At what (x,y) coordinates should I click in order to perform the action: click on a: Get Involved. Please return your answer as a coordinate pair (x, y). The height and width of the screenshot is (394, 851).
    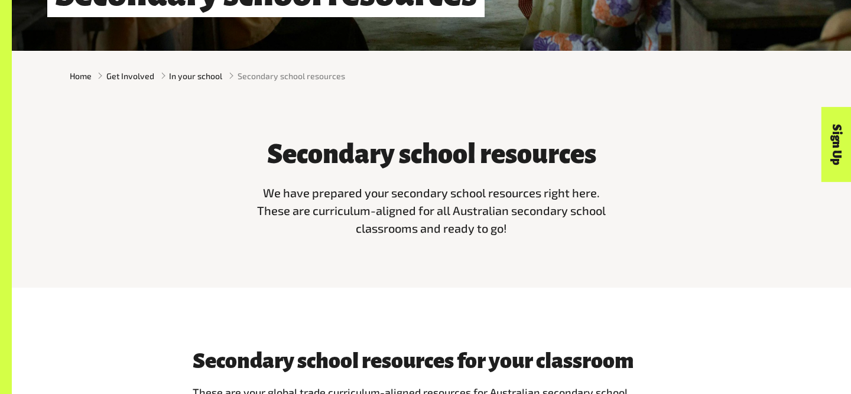
    Looking at the image, I should click on (130, 76).